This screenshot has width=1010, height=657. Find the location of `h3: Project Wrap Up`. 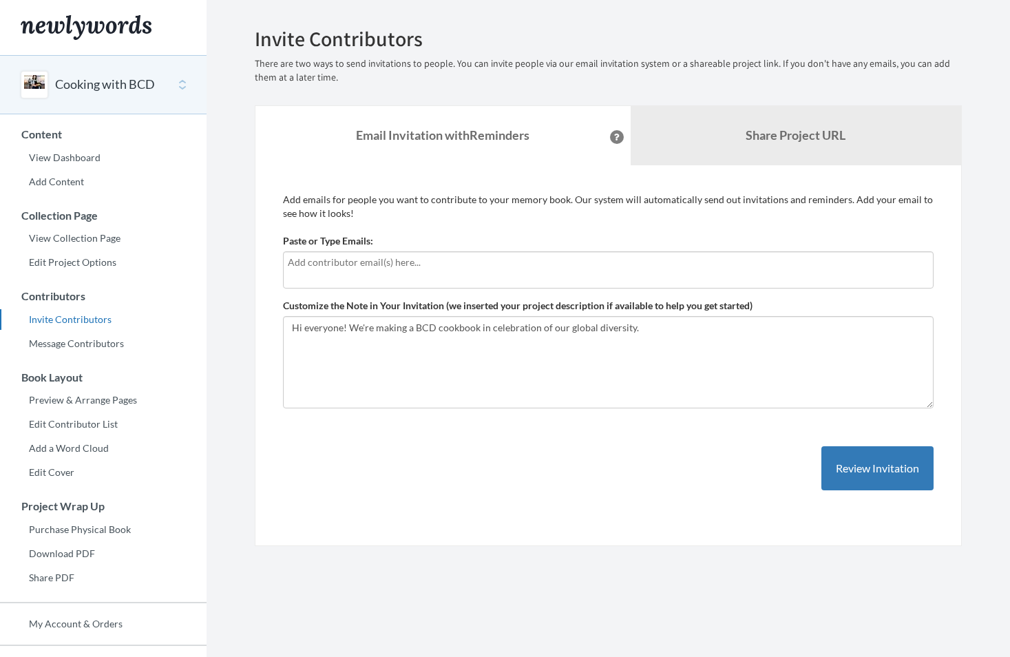

h3: Project Wrap Up is located at coordinates (103, 506).